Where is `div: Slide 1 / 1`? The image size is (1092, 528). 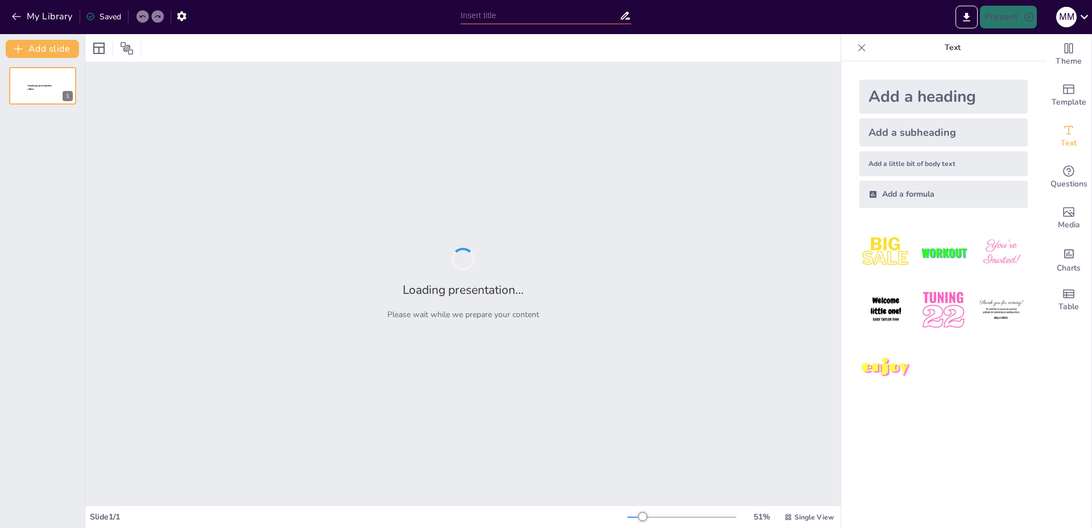
div: Slide 1 / 1 is located at coordinates (358, 517).